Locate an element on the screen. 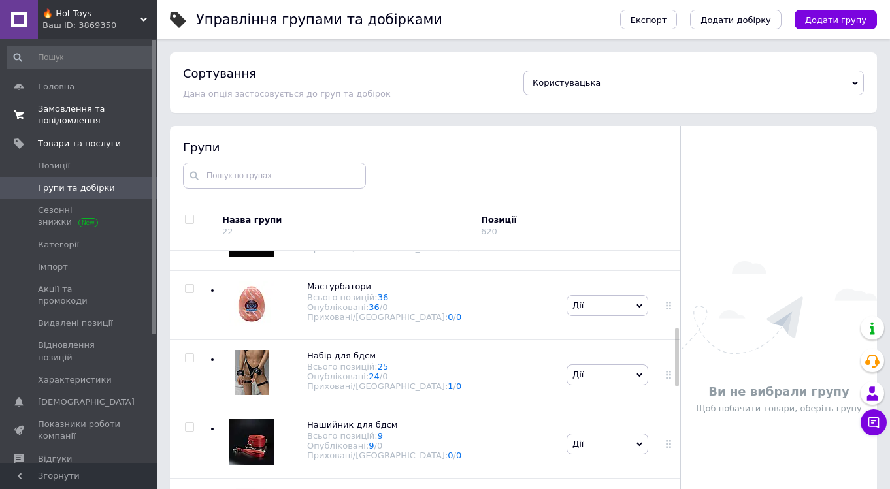  span: 🔥 Hot Toys is located at coordinates (91, 14).